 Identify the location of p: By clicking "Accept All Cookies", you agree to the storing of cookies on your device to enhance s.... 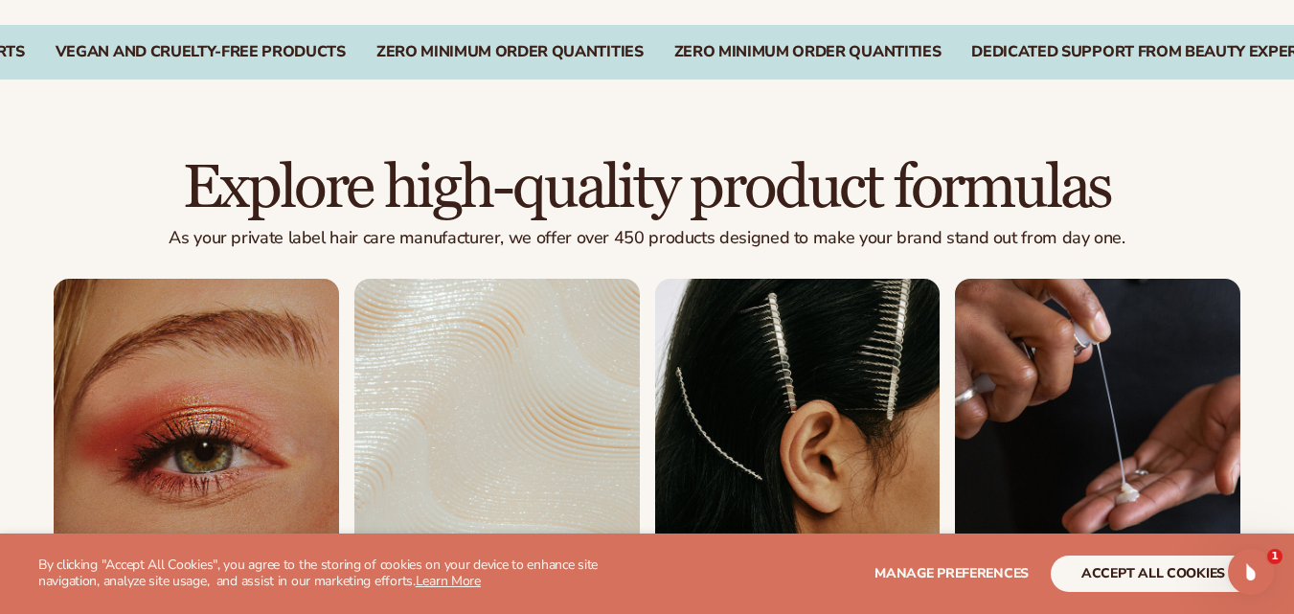
(338, 574).